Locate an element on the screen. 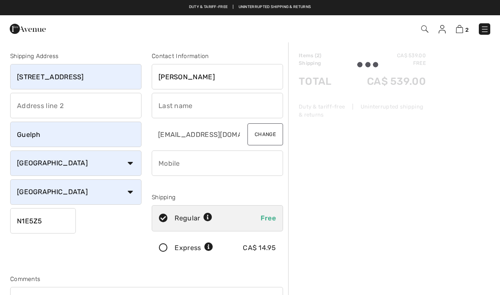 This screenshot has width=500, height=295. div: Express is located at coordinates (193, 248).